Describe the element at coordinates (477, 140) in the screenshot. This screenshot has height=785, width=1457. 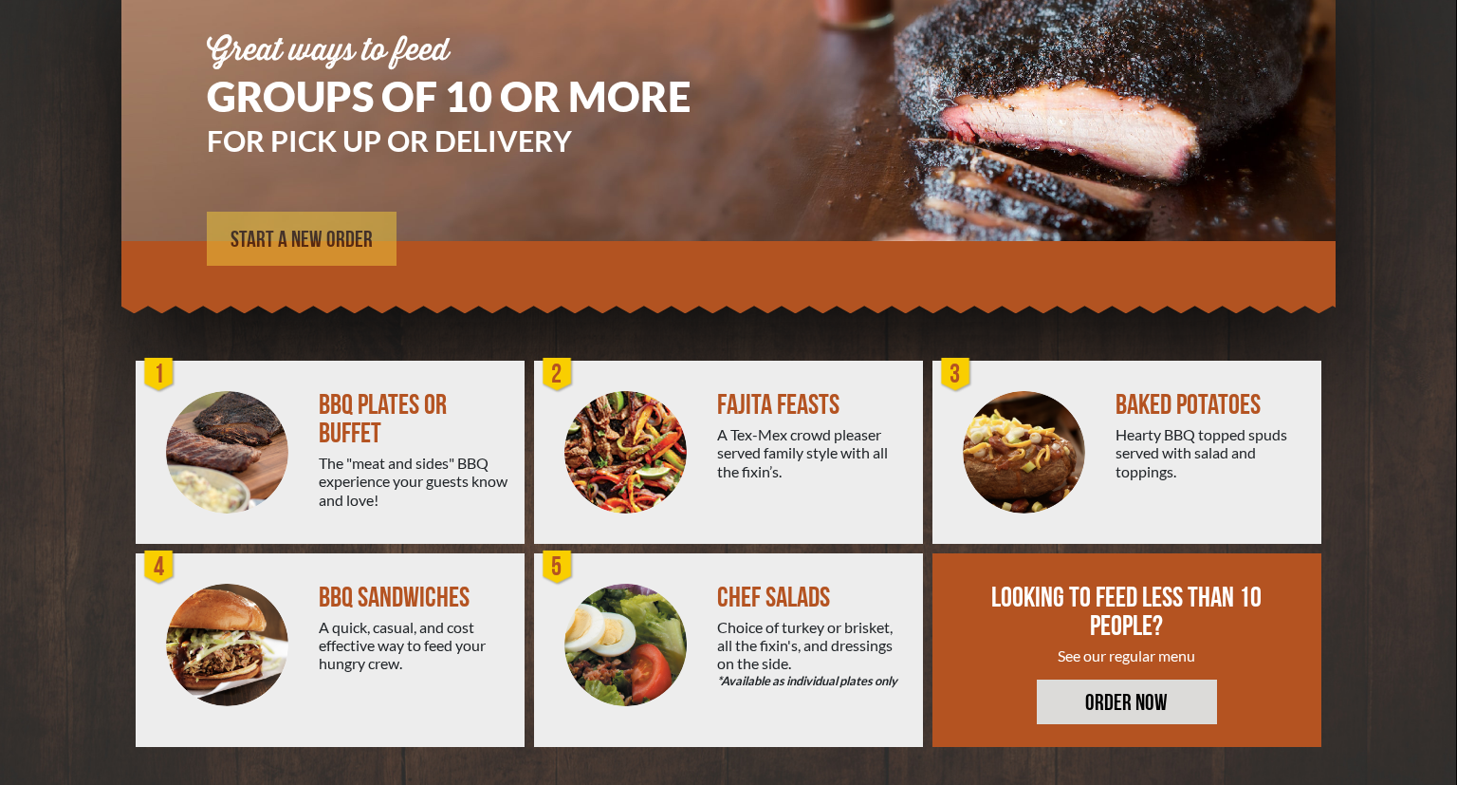
I see `h3: FOR PICK UP OR DELIVERY` at that location.